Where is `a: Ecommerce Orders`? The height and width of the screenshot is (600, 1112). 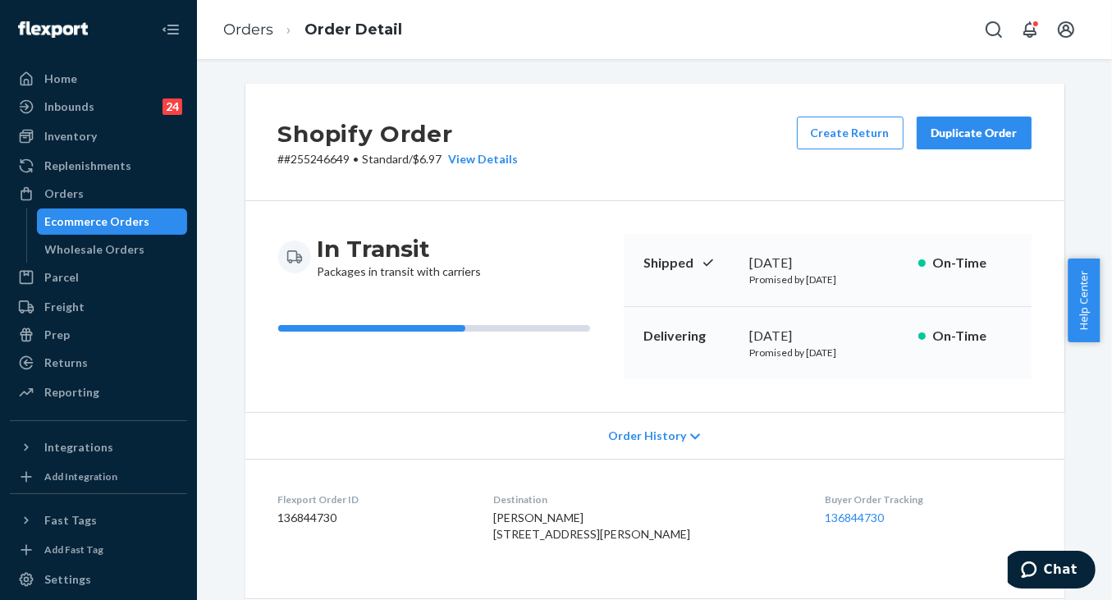
a: Ecommerce Orders is located at coordinates (112, 222).